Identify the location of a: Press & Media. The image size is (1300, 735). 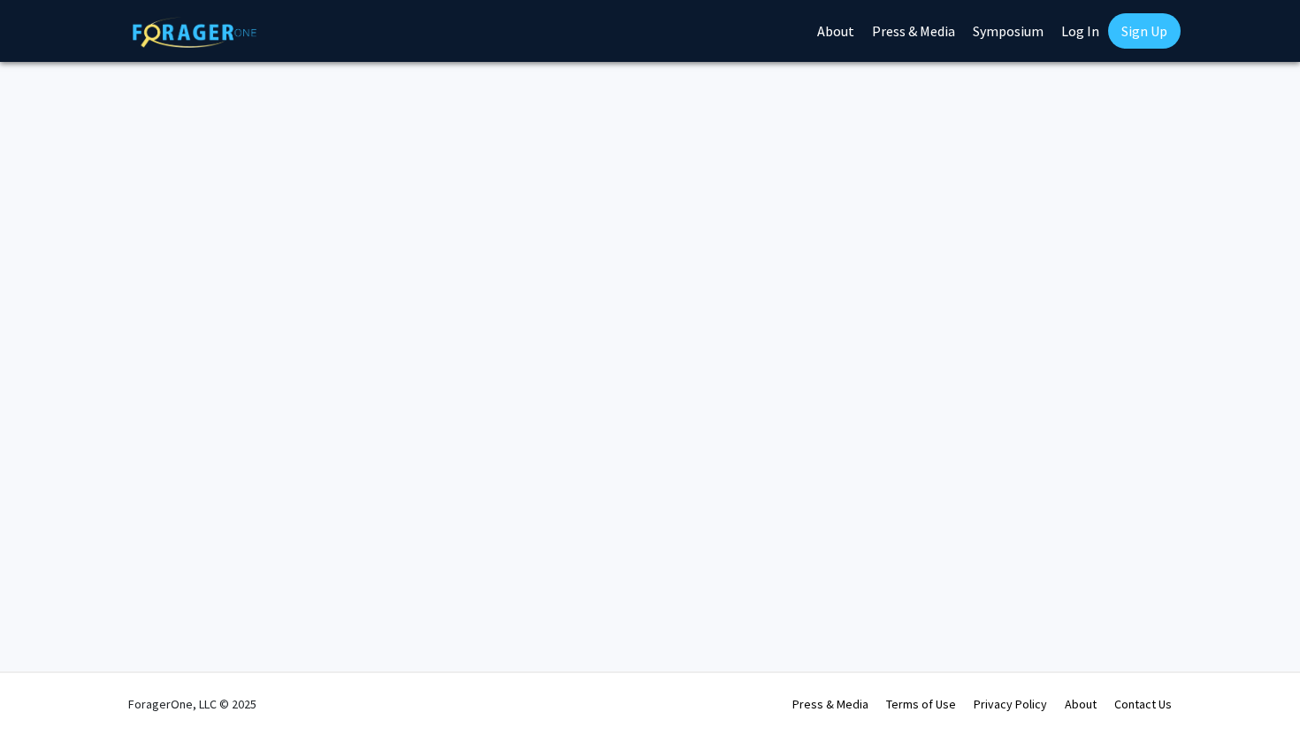
(830, 704).